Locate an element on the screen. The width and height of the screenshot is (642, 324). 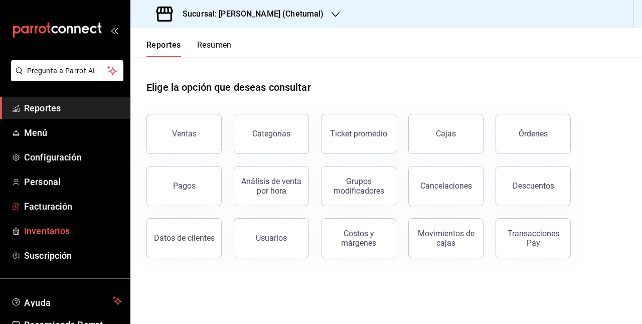
h1: Elige la opción que deseas consultar is located at coordinates (229, 87).